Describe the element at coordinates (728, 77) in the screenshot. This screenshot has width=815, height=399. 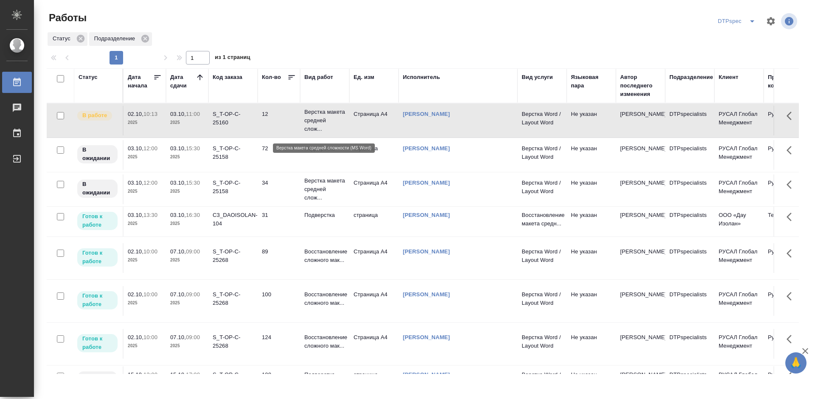
I see `div: Клиент` at that location.